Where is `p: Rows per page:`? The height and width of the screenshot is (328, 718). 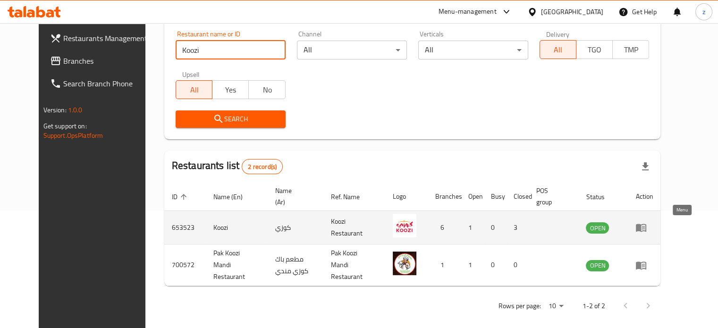
p: Rows per page: is located at coordinates (519, 306).